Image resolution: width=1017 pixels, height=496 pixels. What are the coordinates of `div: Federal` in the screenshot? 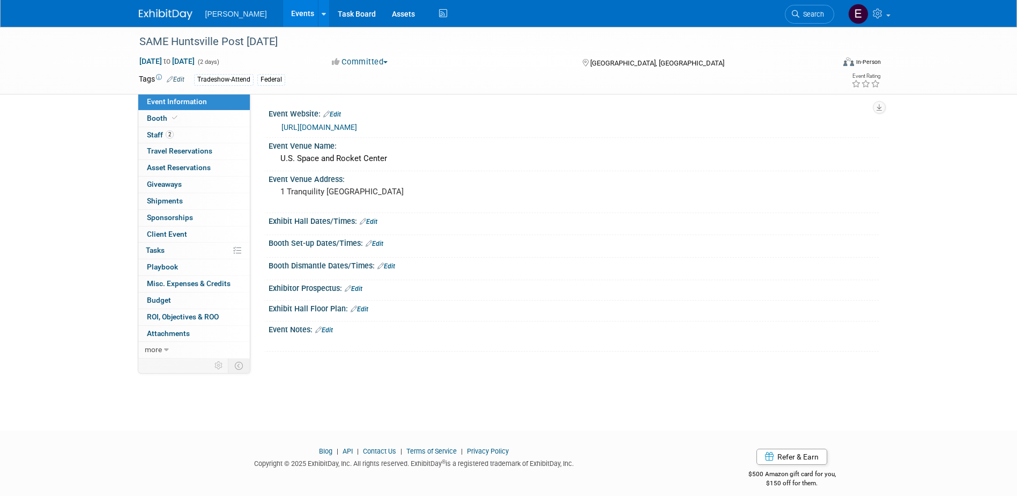 It's located at (271, 79).